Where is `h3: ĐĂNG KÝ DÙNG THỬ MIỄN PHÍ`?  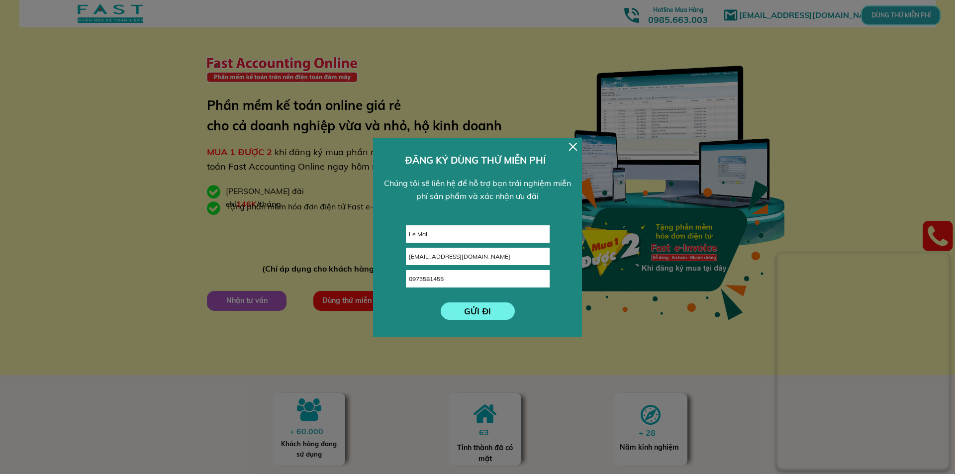 h3: ĐĂNG KÝ DÙNG THỬ MIỄN PHÍ is located at coordinates (477, 160).